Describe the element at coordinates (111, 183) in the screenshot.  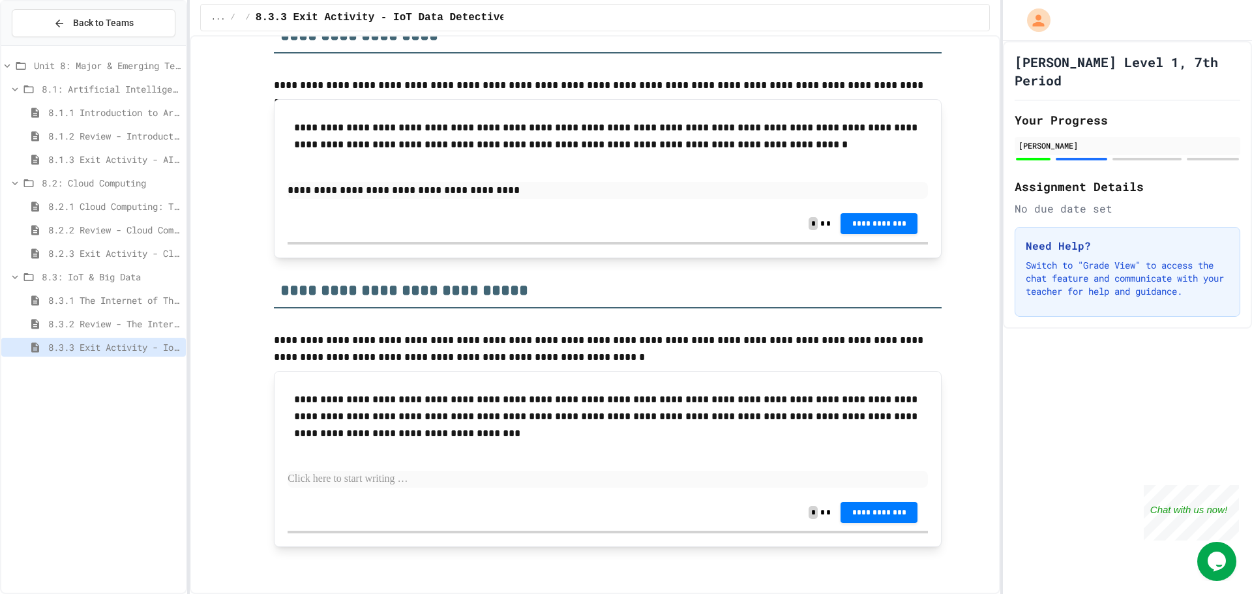
I see `span: 8.2: Cloud Computing` at that location.